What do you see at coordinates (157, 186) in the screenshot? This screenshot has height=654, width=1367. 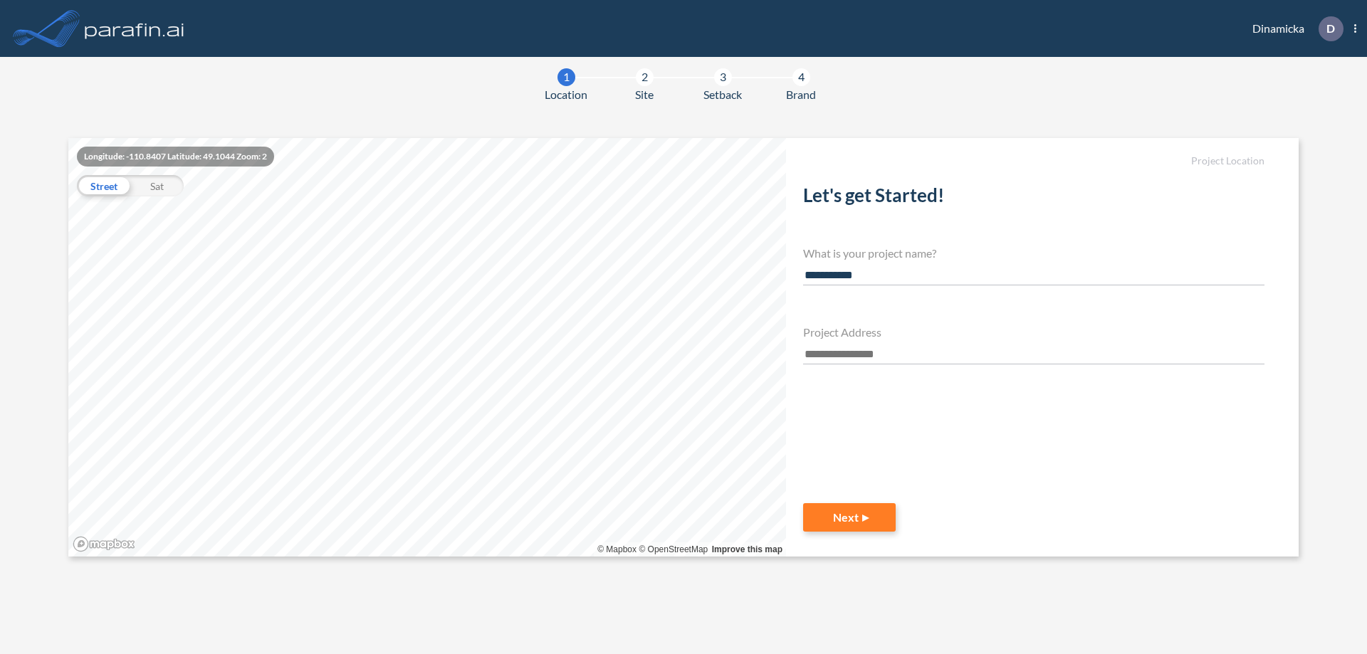 I see `div: Sat` at bounding box center [157, 186].